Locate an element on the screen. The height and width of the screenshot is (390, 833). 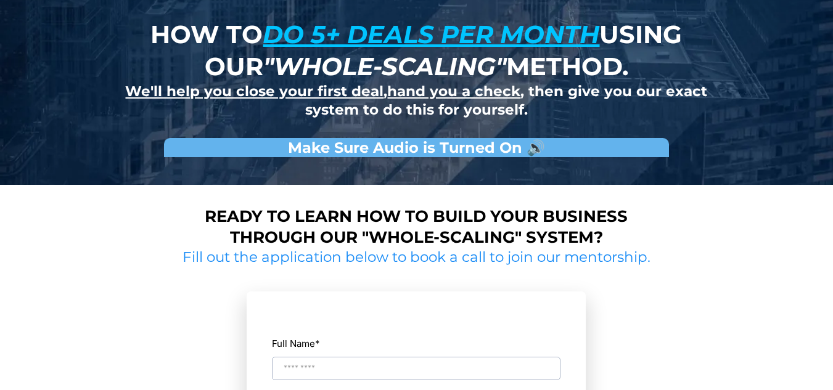
em: "whole-scaling" is located at coordinates (385, 66).